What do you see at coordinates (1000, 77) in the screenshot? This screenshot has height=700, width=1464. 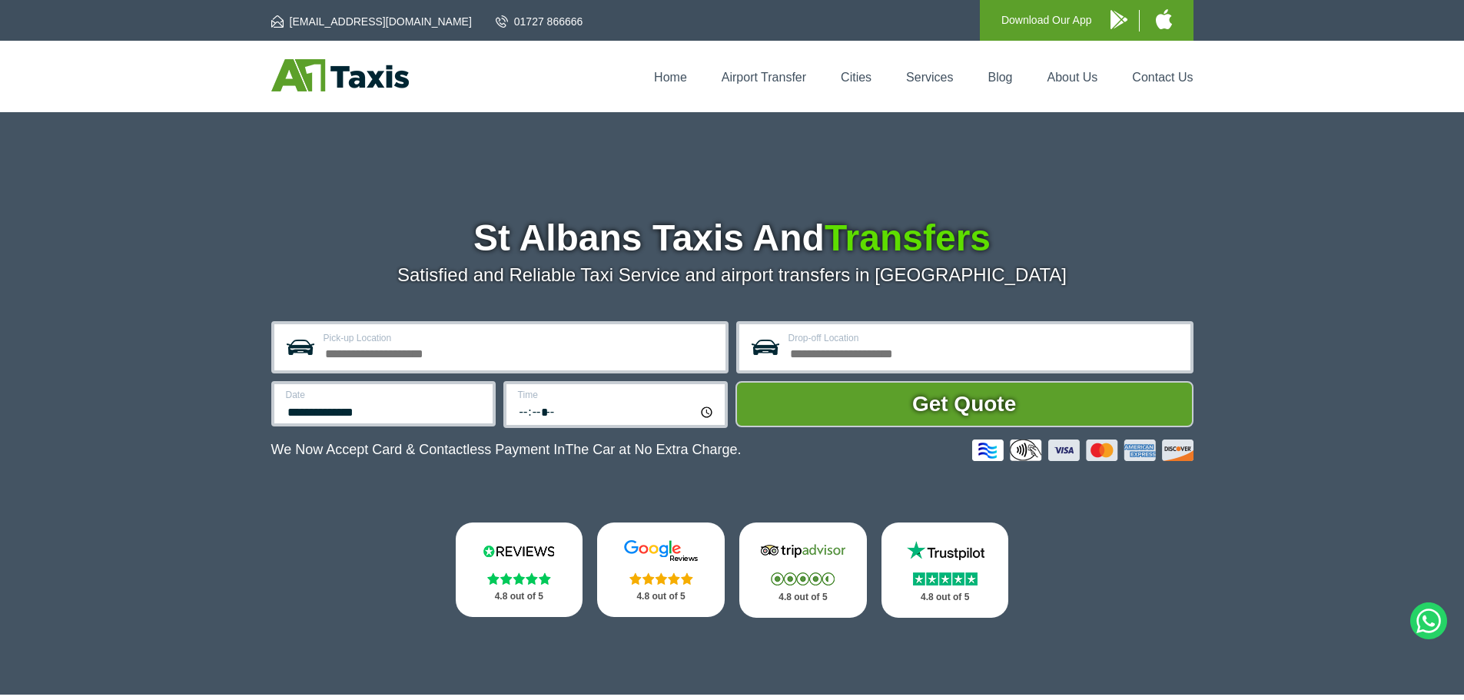 I see `a: Blog` at bounding box center [1000, 77].